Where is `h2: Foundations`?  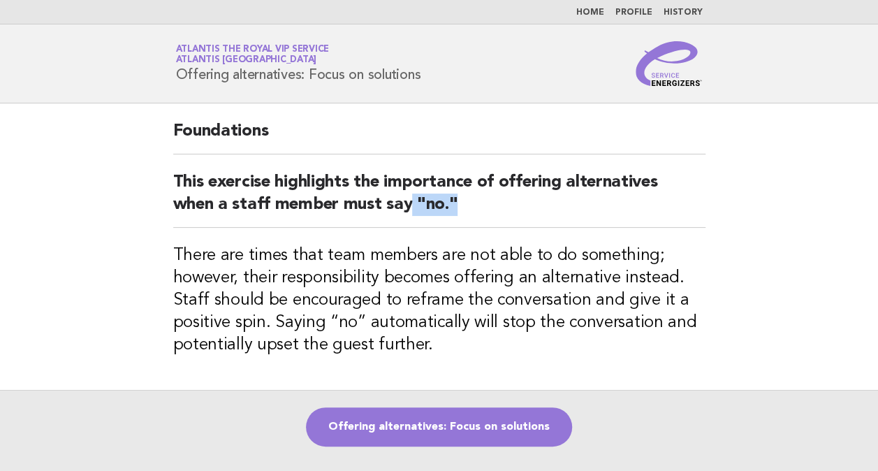
h2: Foundations is located at coordinates (439, 137).